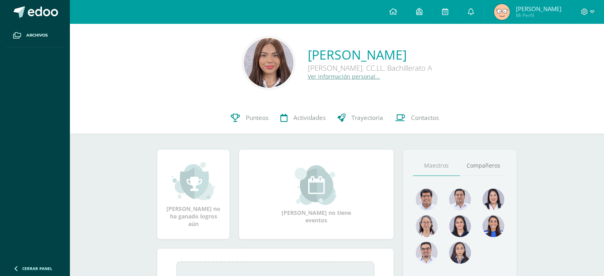  I want to click on span: Archivos, so click(37, 35).